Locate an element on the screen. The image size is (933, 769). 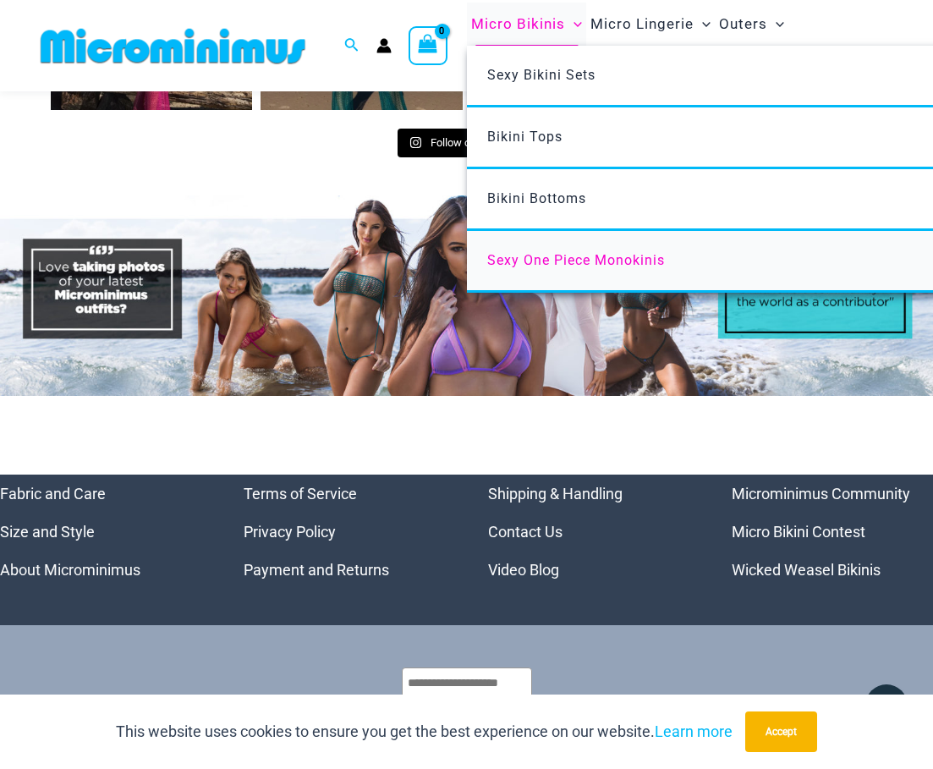
a: Shipping & Handling is located at coordinates (555, 493).